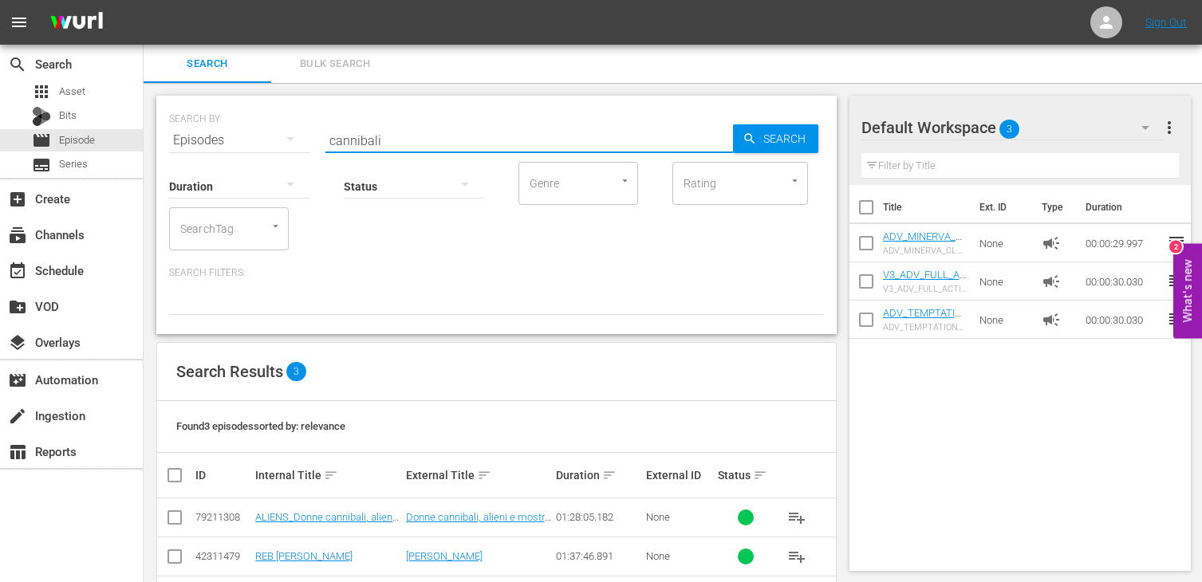 This screenshot has height=582, width=1202. Describe the element at coordinates (335, 64) in the screenshot. I see `span: Bulk Search` at that location.